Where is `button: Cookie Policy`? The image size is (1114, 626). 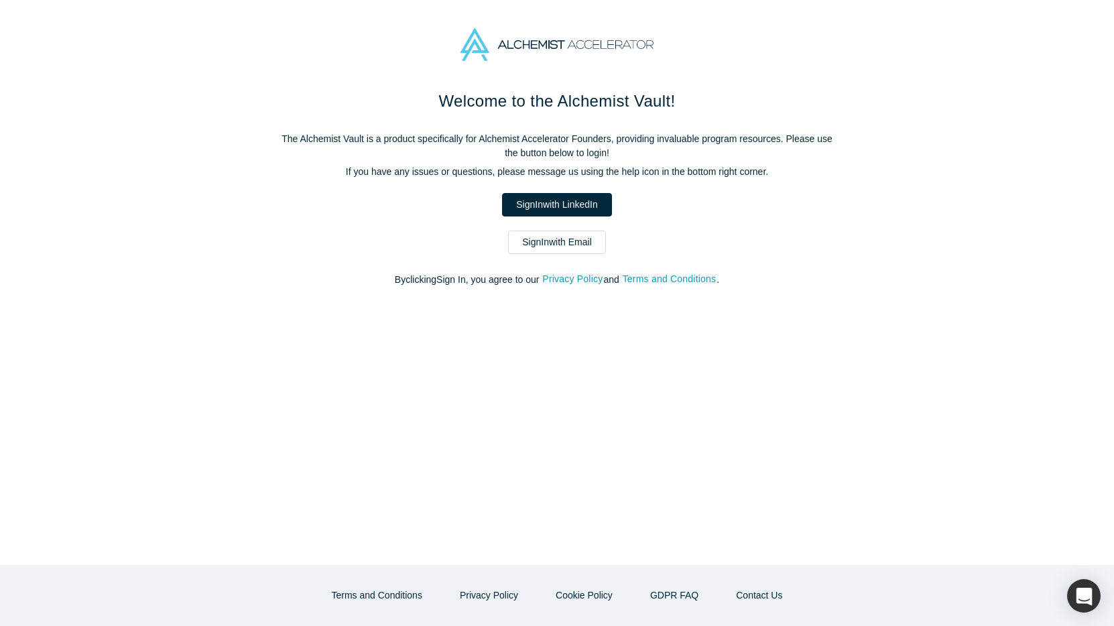
button: Cookie Policy is located at coordinates (584, 595).